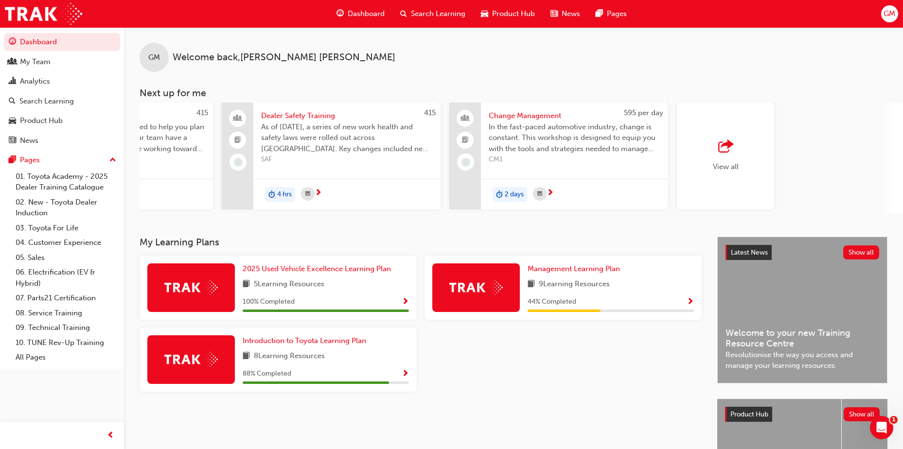  What do you see at coordinates (889, 14) in the screenshot?
I see `button: GM` at bounding box center [889, 14].